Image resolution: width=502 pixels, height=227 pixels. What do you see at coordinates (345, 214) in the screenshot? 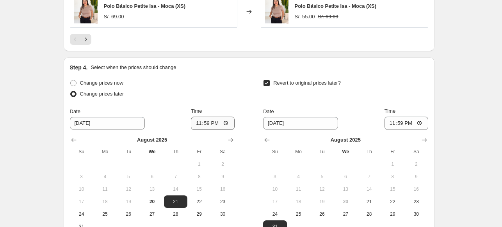
I see `span: 27` at bounding box center [345, 214].